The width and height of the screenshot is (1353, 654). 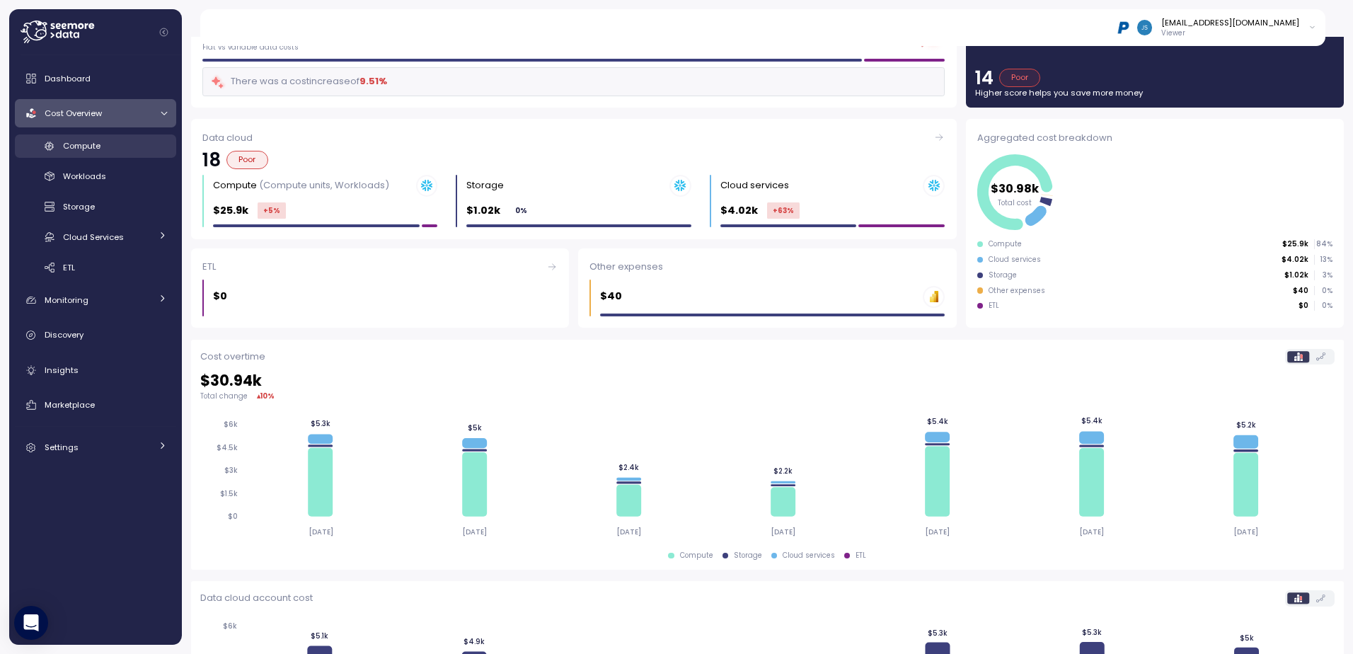 I want to click on span: Marketplace, so click(x=69, y=405).